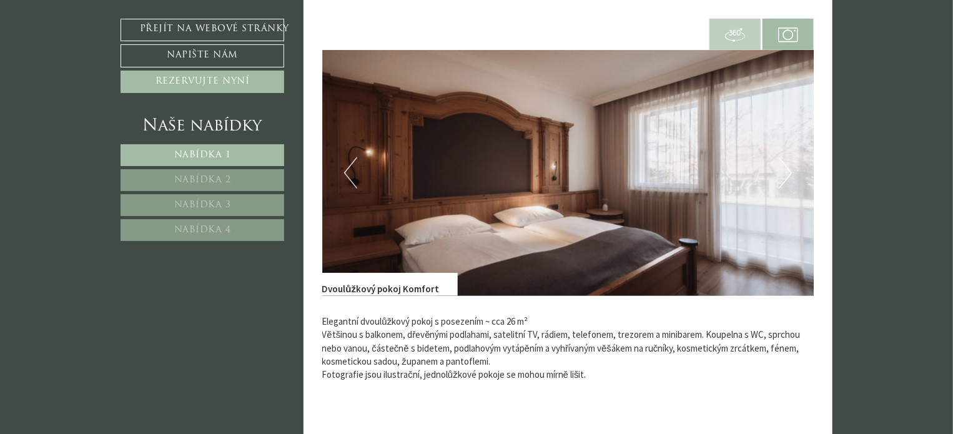 The image size is (953, 434). What do you see at coordinates (202, 205) in the screenshot?
I see `font: Nabídka 3` at bounding box center [202, 205].